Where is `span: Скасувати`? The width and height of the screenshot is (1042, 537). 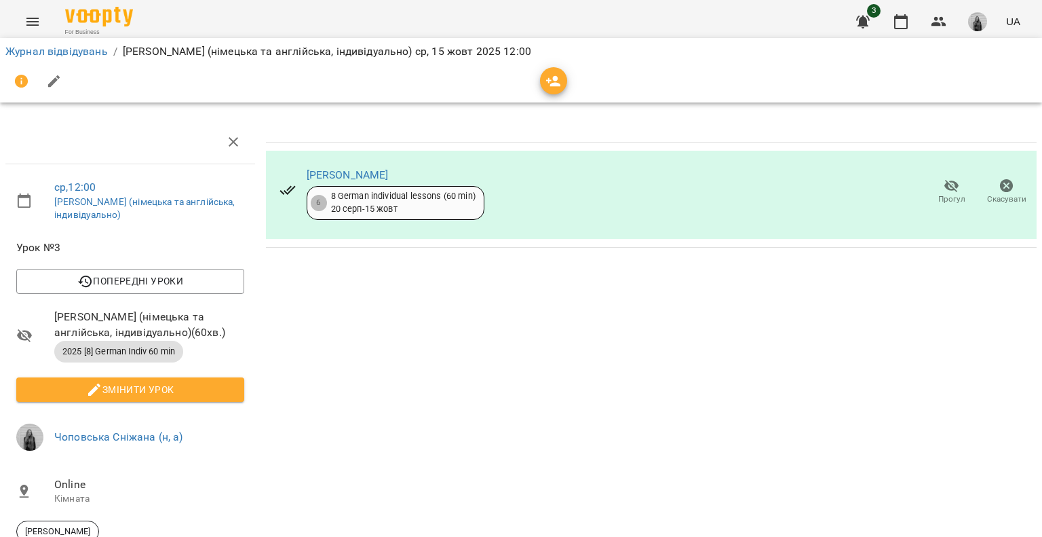
span: Скасувати is located at coordinates (1007, 199).